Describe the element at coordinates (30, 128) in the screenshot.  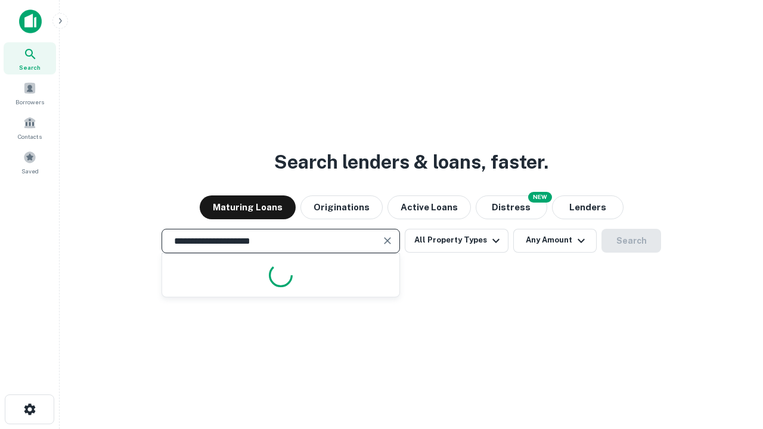
I see `div: Contacts` at that location.